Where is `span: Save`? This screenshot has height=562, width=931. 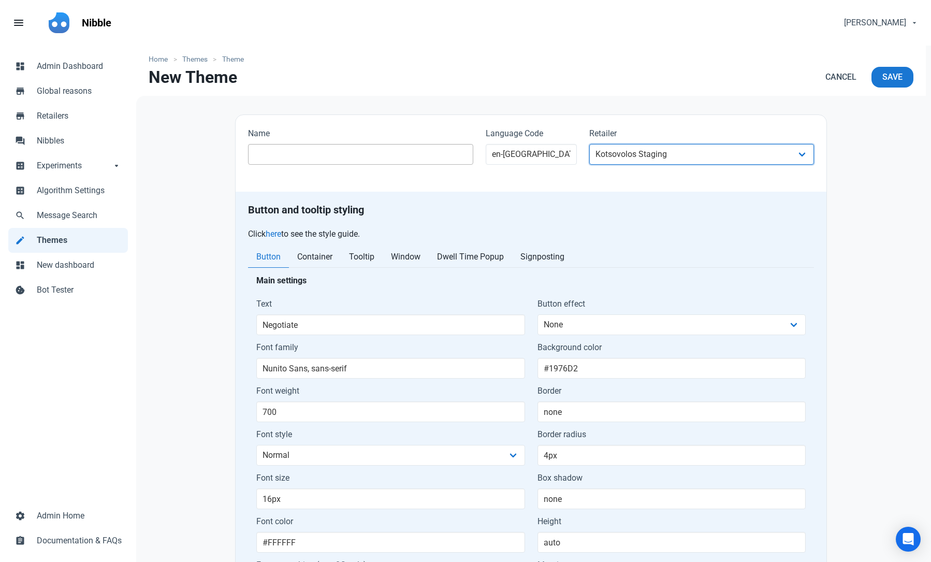
span: Save is located at coordinates (892, 77).